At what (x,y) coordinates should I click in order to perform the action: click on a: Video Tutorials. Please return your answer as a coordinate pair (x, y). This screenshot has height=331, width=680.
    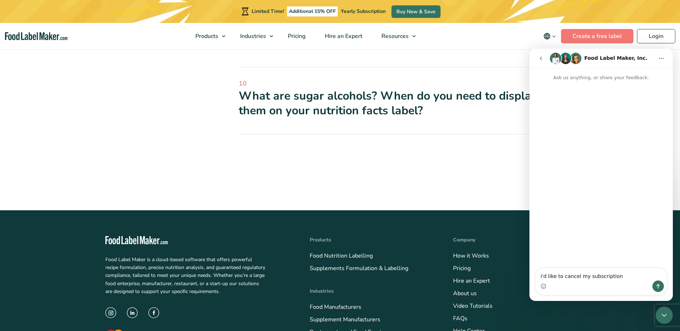
    Looking at the image, I should click on (473, 306).